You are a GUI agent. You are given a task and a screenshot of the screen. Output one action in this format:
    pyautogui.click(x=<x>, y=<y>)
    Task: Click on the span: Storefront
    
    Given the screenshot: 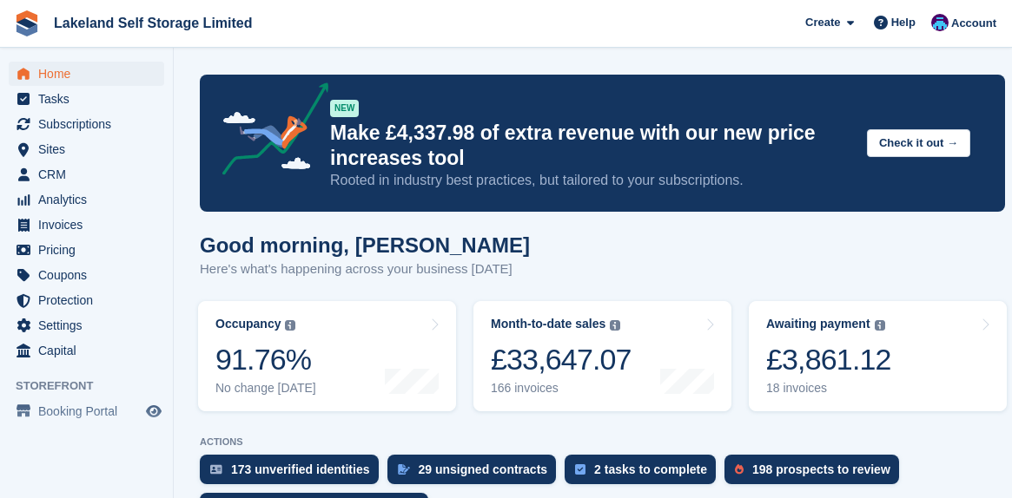 What is the action you would take?
    pyautogui.click(x=94, y=386)
    